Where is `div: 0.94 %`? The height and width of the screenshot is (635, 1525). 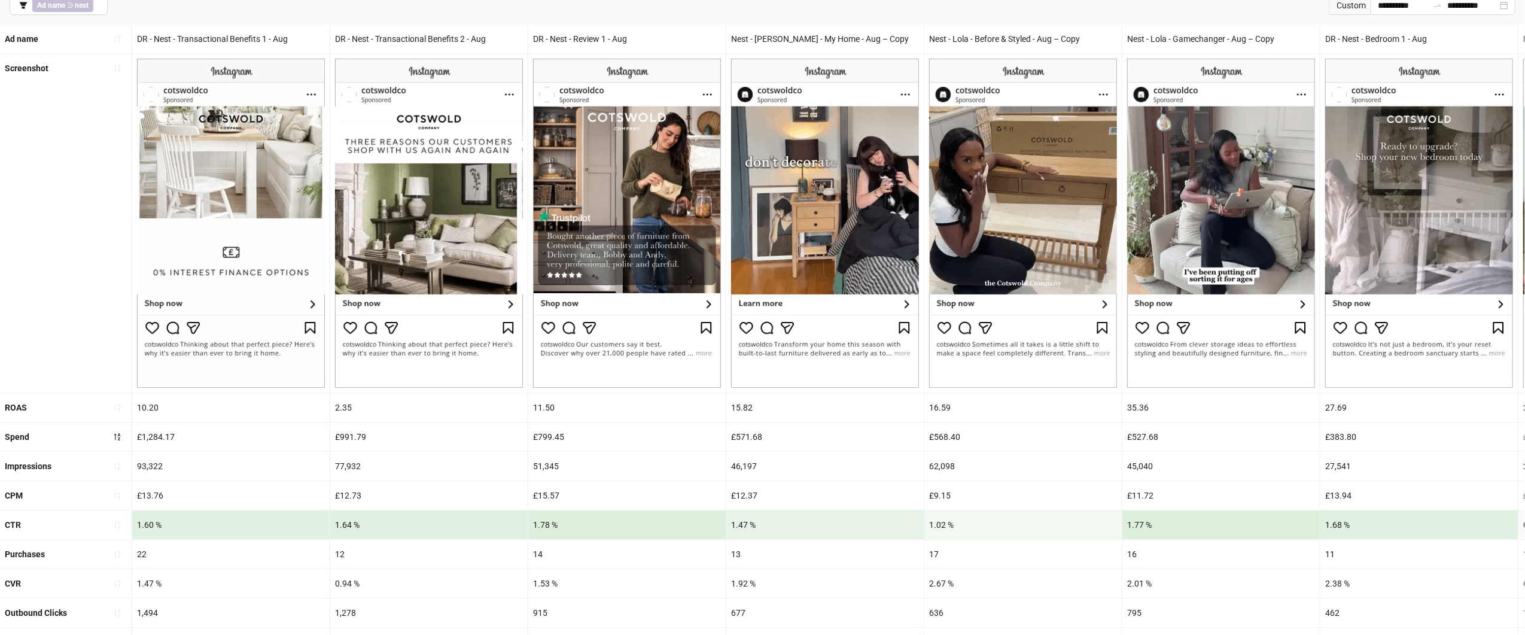
div: 0.94 % is located at coordinates (429, 583).